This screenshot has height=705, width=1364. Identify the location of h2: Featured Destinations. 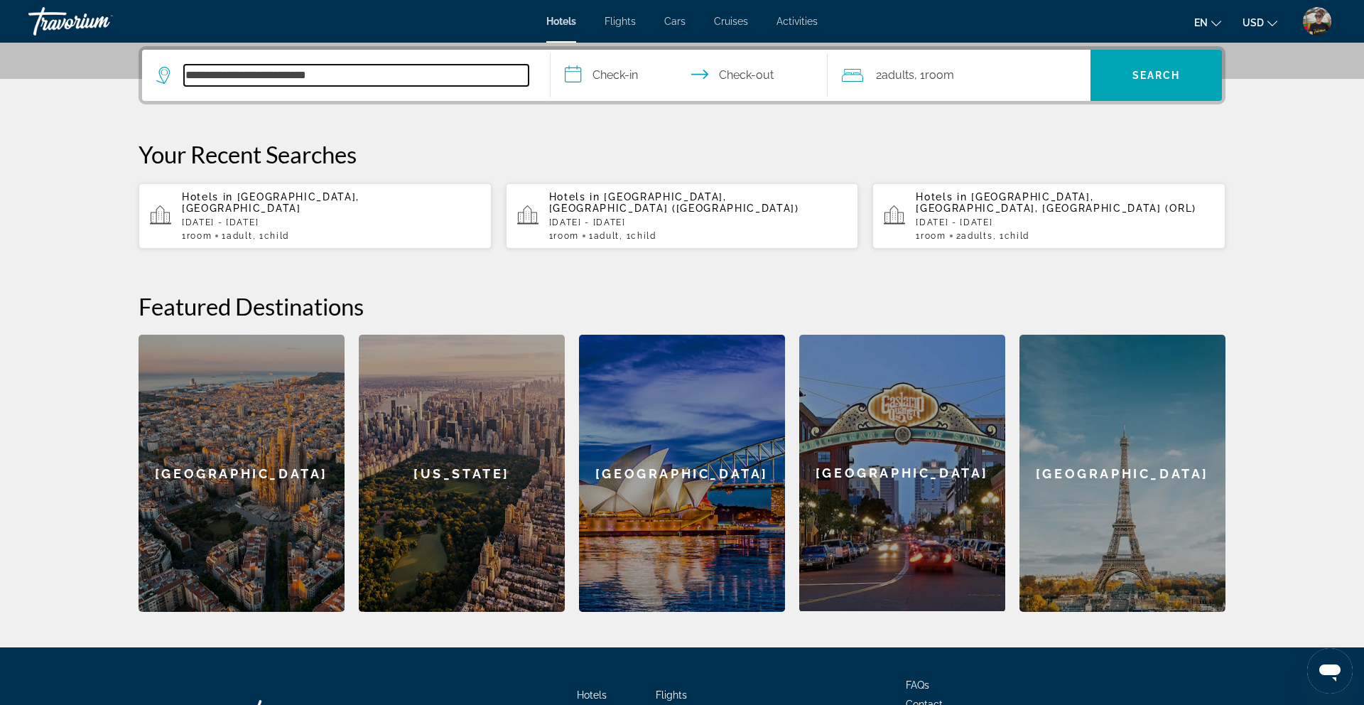
(682, 306).